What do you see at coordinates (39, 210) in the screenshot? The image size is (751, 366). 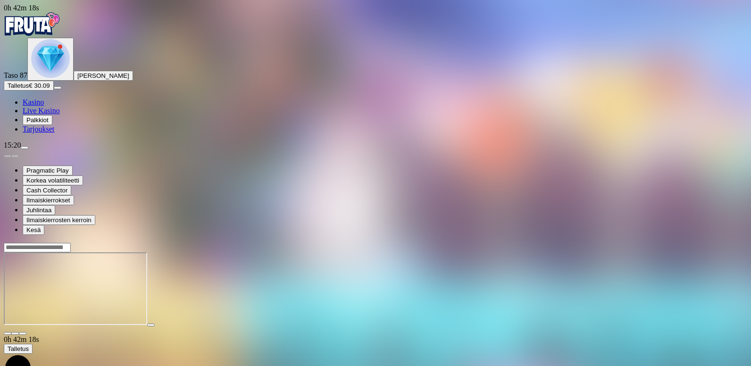 I see `button: Juhlintaa` at bounding box center [39, 210].